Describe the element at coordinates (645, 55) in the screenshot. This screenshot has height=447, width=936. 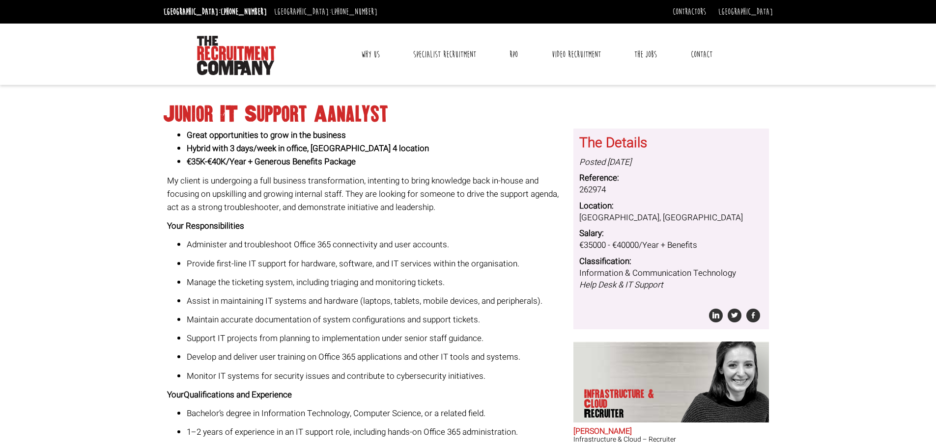
I see `a: The Jobs` at that location.